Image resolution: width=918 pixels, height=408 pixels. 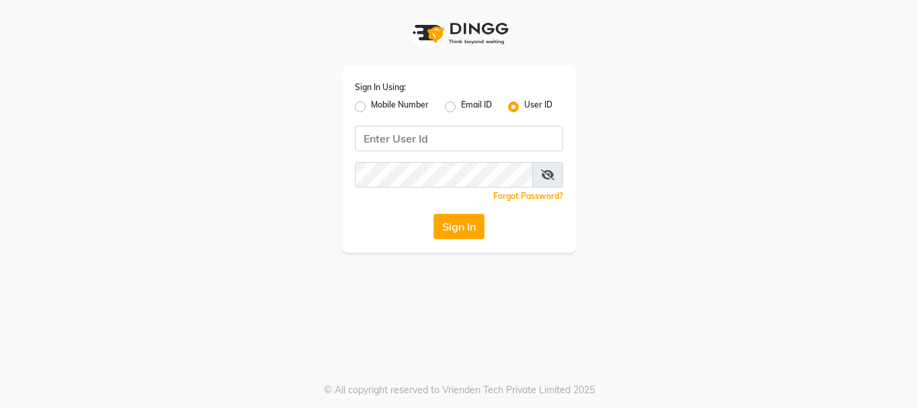 What do you see at coordinates (400, 107) in the screenshot?
I see `label: Mobile Number` at bounding box center [400, 107].